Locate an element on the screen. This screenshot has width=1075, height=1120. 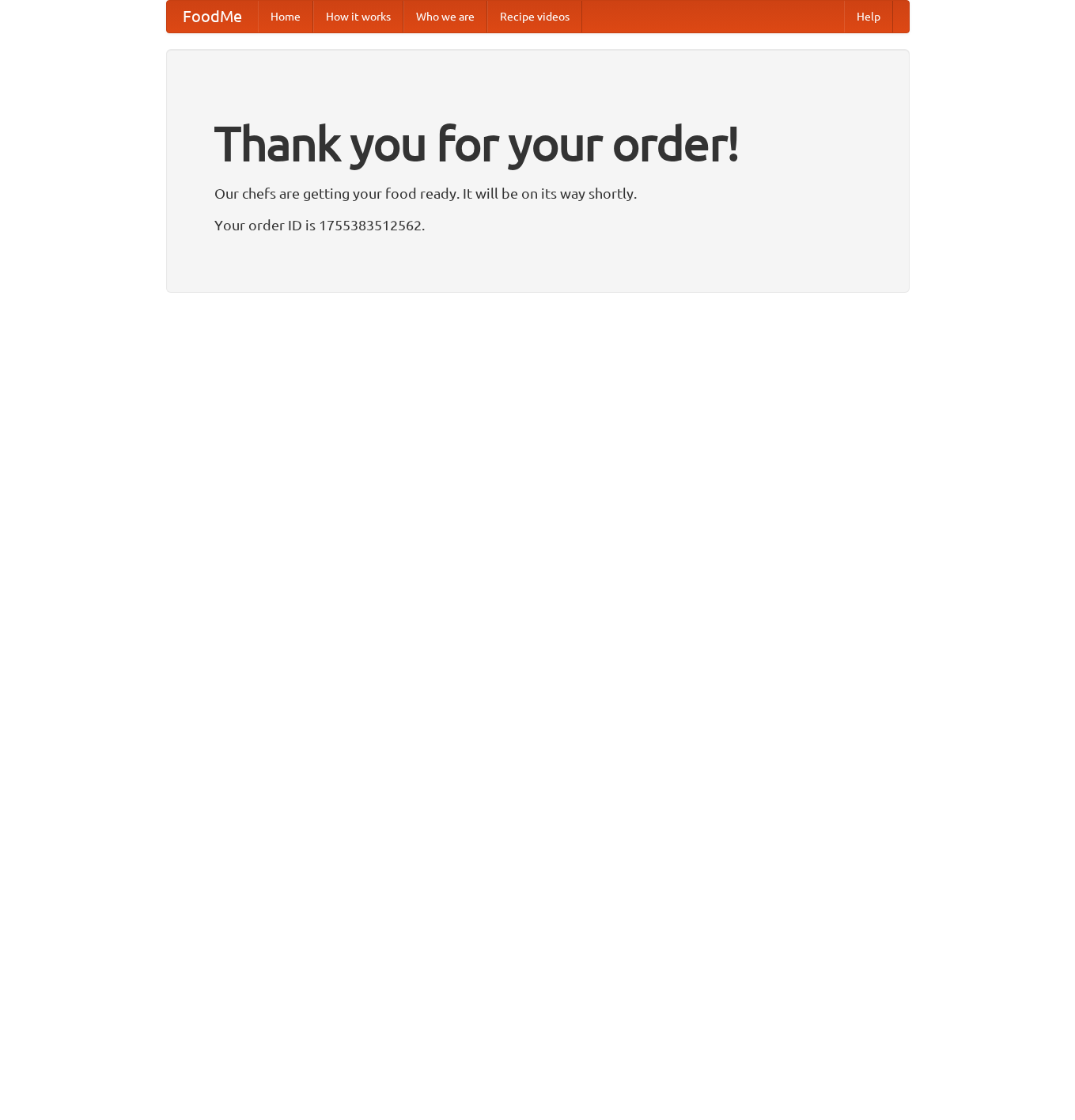
a: How it works is located at coordinates (358, 17).